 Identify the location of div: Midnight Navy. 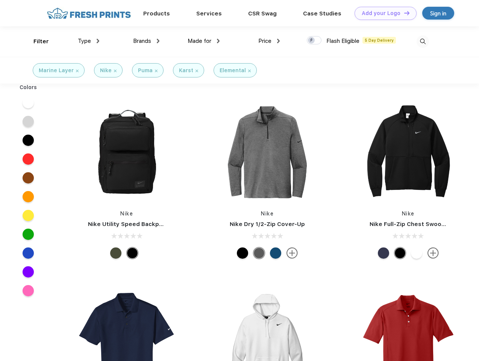
(384, 253).